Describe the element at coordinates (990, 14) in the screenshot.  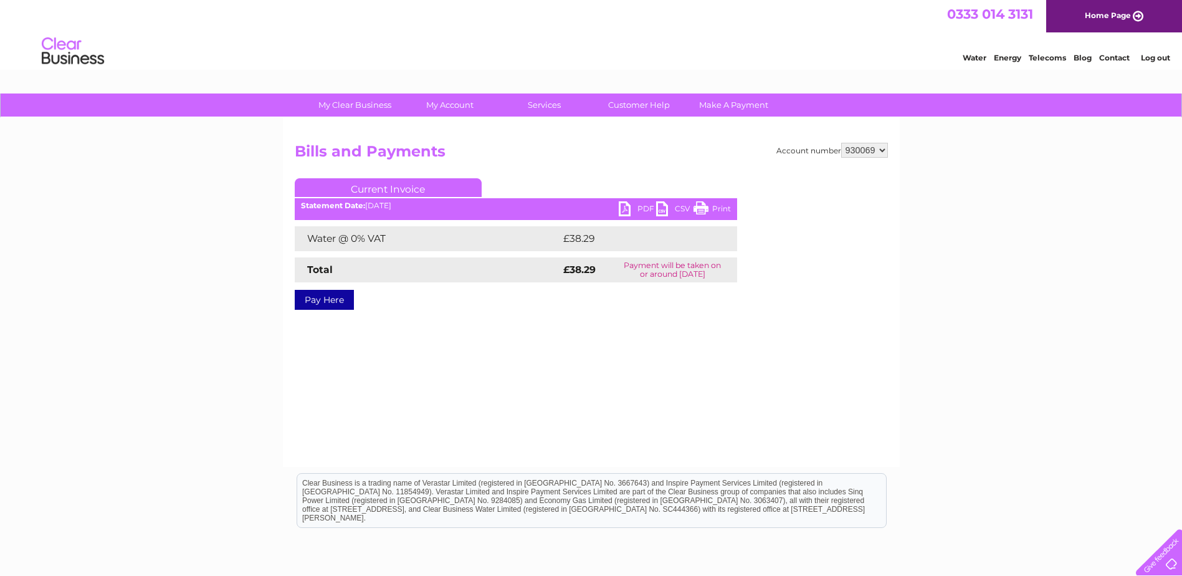
I see `span: 0333 014 3131` at that location.